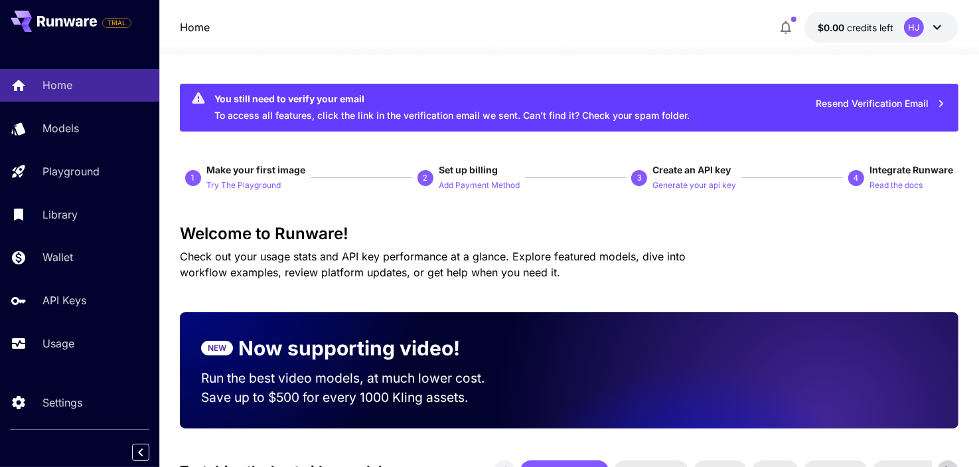 The width and height of the screenshot is (979, 467). What do you see at coordinates (871, 27) in the screenshot?
I see `span: credits left` at bounding box center [871, 27].